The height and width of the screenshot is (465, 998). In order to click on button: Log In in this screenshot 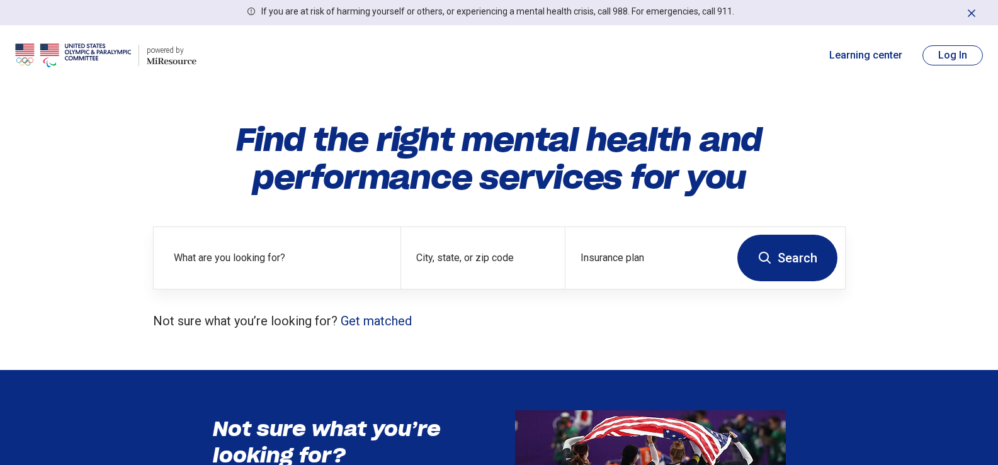, I will do `click(953, 55)`.